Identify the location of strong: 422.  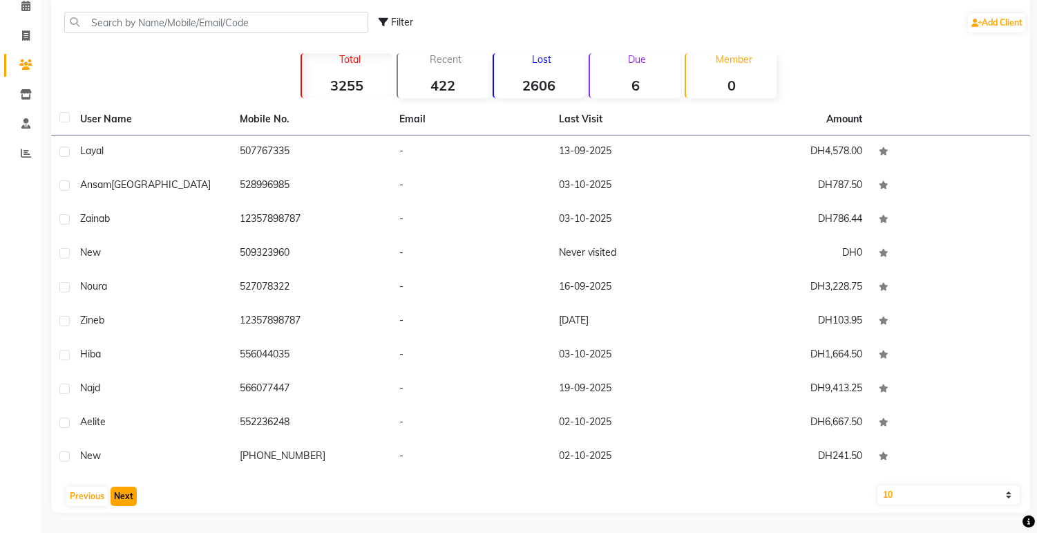
(443, 85).